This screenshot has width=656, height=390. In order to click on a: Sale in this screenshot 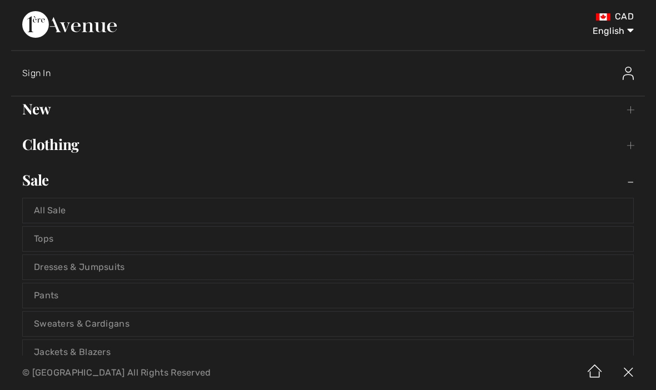, I will do `click(328, 180)`.